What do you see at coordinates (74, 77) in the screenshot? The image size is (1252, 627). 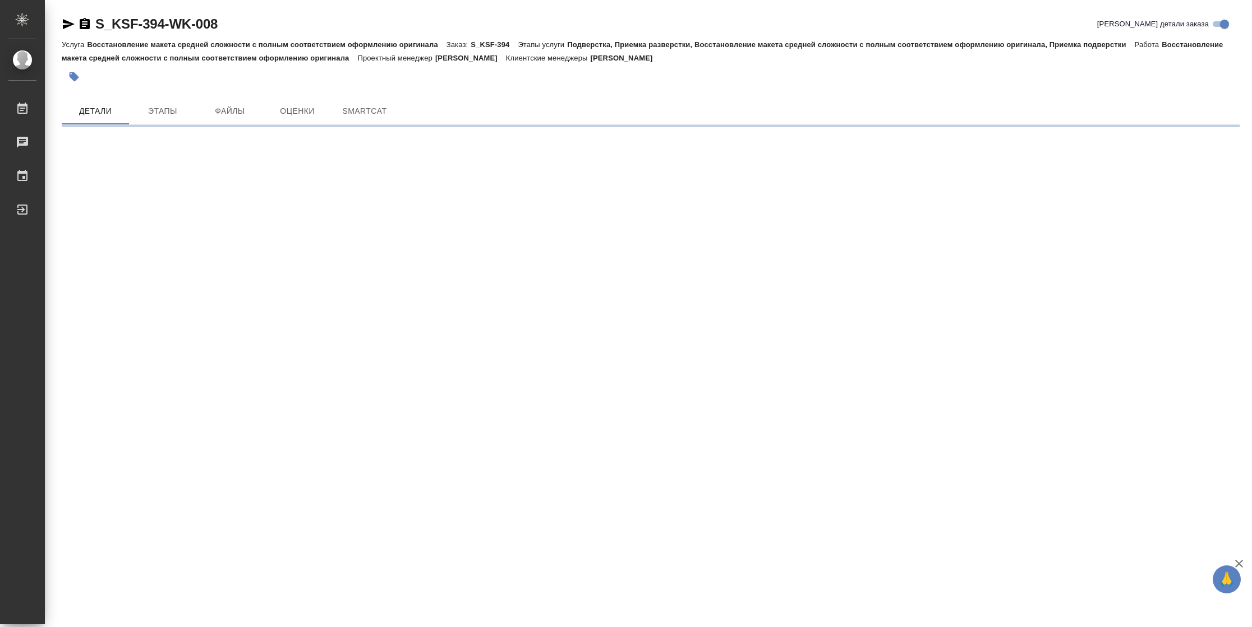 I see `button: Добавить тэг` at bounding box center [74, 77].